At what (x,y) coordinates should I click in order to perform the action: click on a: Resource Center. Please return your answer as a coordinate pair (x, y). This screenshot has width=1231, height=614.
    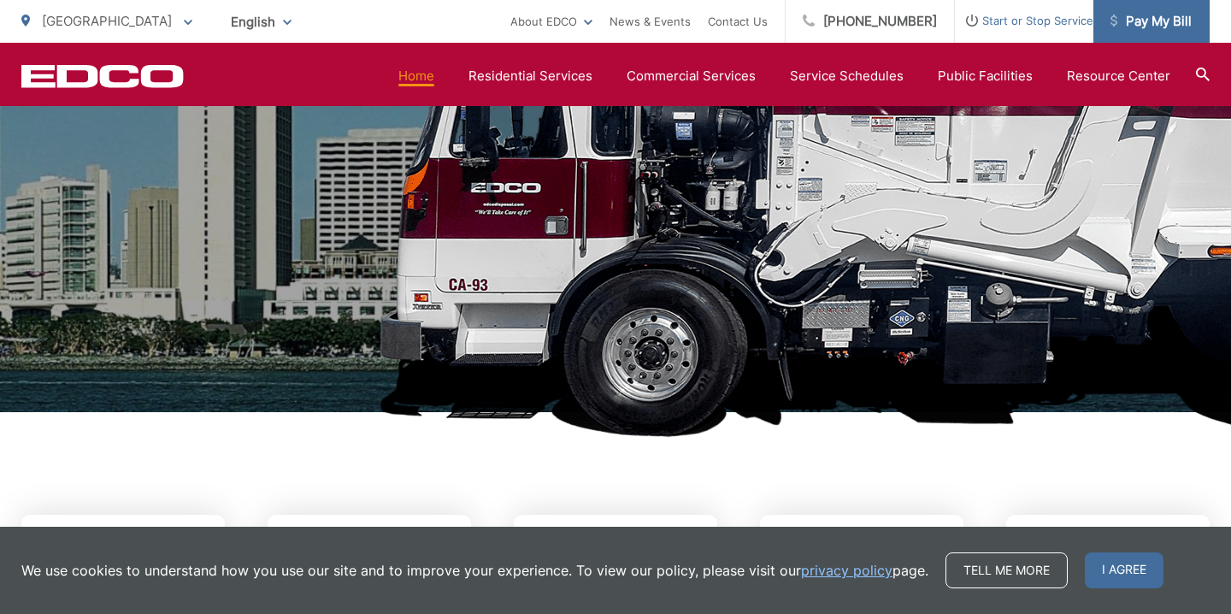
    Looking at the image, I should click on (1118, 76).